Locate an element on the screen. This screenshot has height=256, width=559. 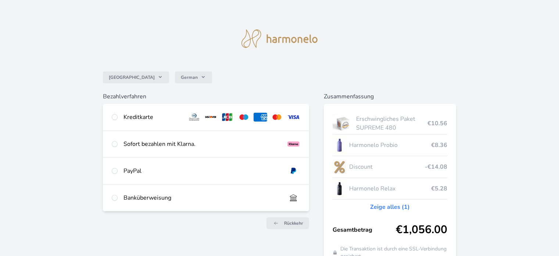
img: logo.svg is located at coordinates (280, 39).